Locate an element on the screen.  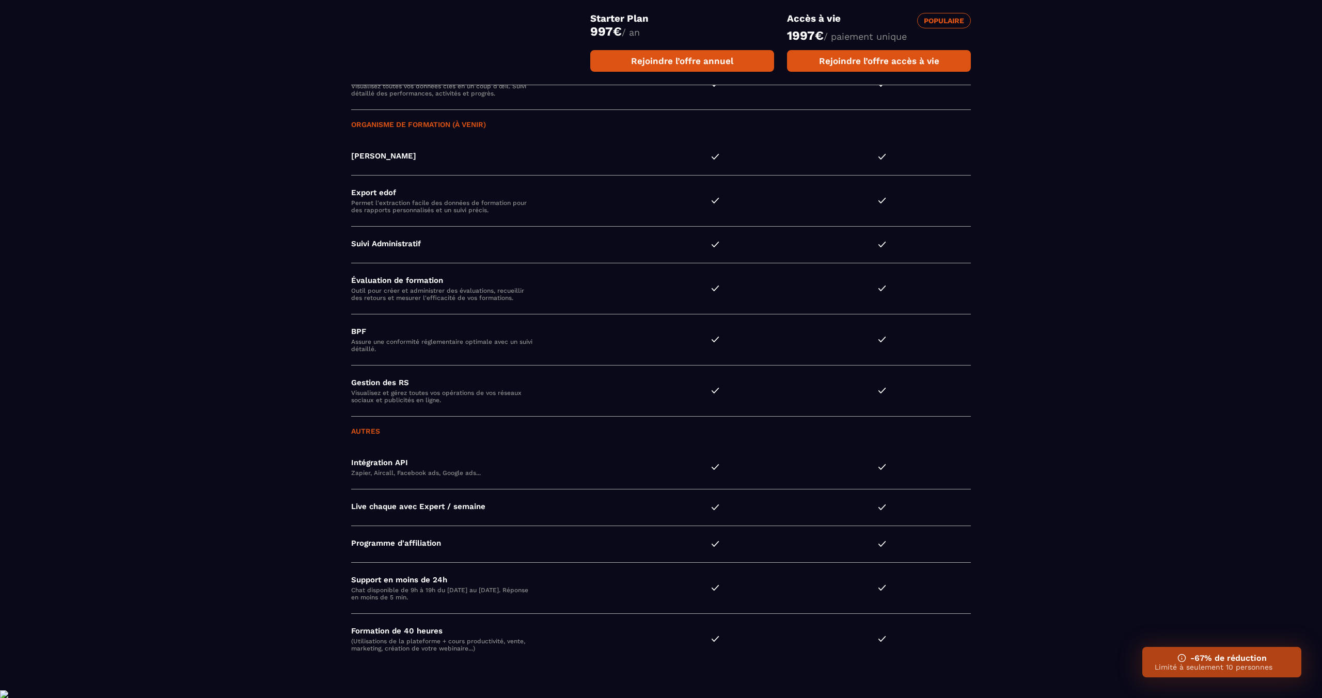
h3: -67% de réduction is located at coordinates (1221, 658).